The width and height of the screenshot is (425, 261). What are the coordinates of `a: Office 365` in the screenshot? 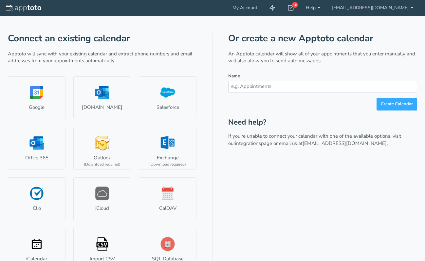 It's located at (37, 148).